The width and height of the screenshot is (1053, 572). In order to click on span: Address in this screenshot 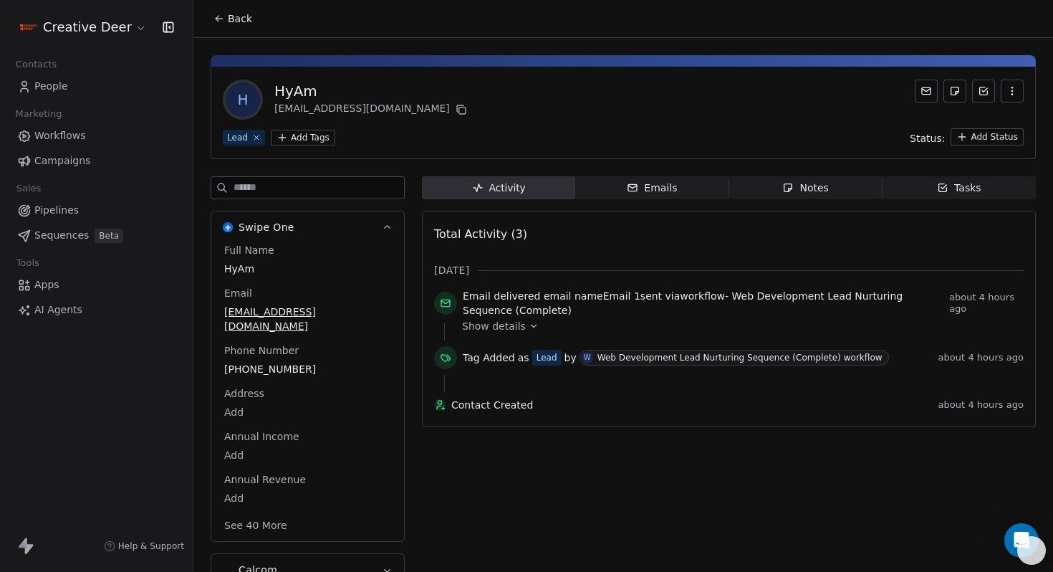, I will do `click(244, 393)`.